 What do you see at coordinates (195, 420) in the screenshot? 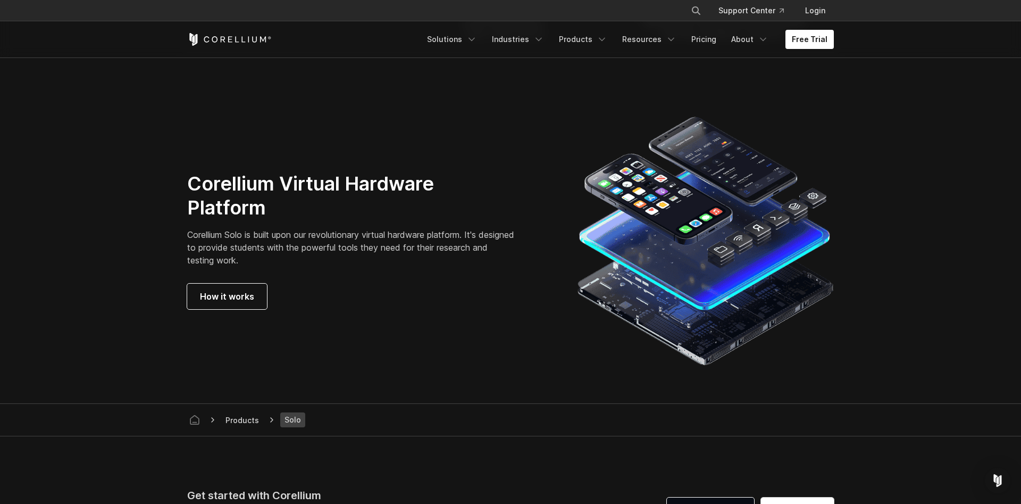
I see `a: Corellium home` at bounding box center [195, 420].